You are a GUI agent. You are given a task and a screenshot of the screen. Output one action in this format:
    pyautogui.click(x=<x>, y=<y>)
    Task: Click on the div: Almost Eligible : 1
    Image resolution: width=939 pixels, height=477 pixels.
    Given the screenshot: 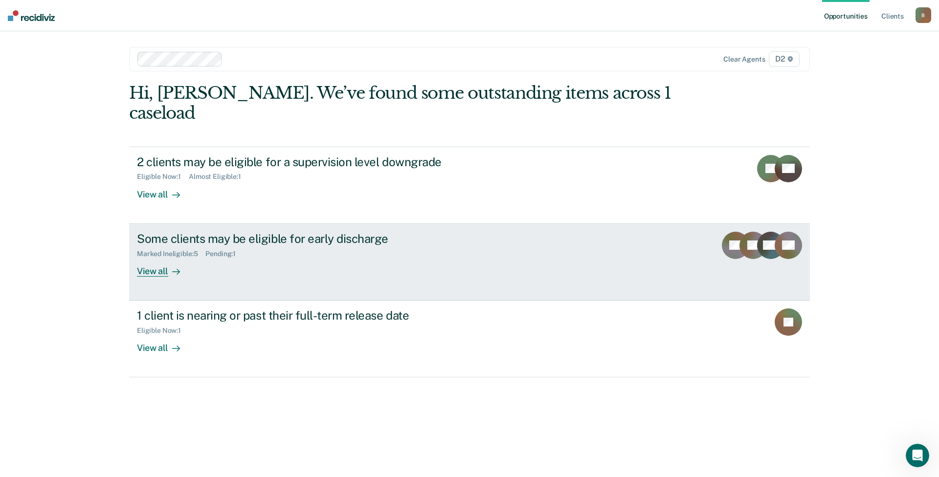 What is the action you would take?
    pyautogui.click(x=219, y=177)
    